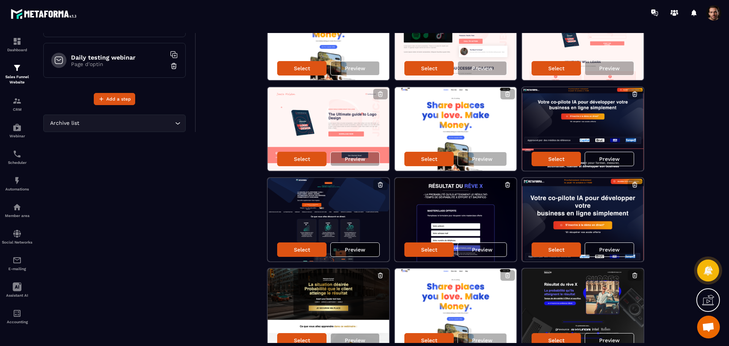 The width and height of the screenshot is (729, 346). Describe the element at coordinates (17, 242) in the screenshot. I see `p: Social Networks` at that location.